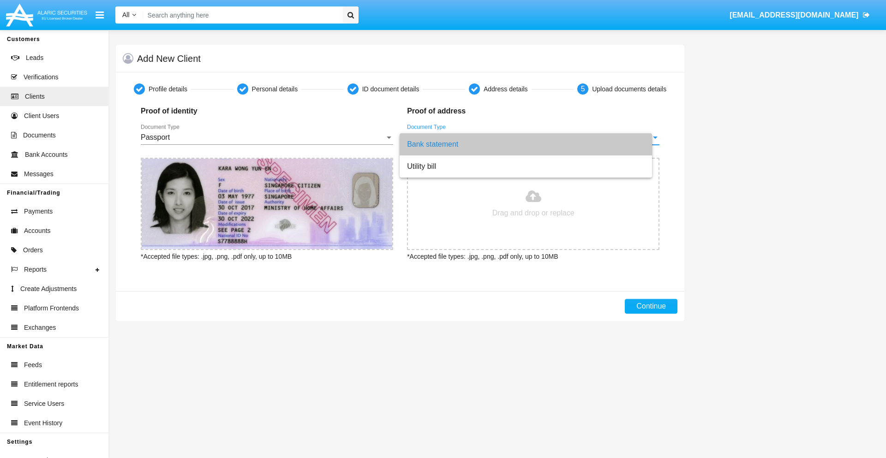 Image resolution: width=886 pixels, height=458 pixels. Describe the element at coordinates (506, 89) in the screenshot. I see `div: Address details` at that location.